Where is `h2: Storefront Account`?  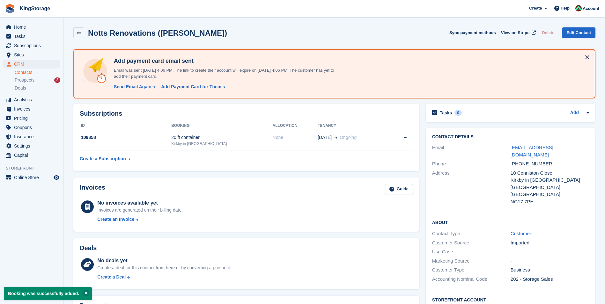
h2: Storefront Account is located at coordinates (511, 300).